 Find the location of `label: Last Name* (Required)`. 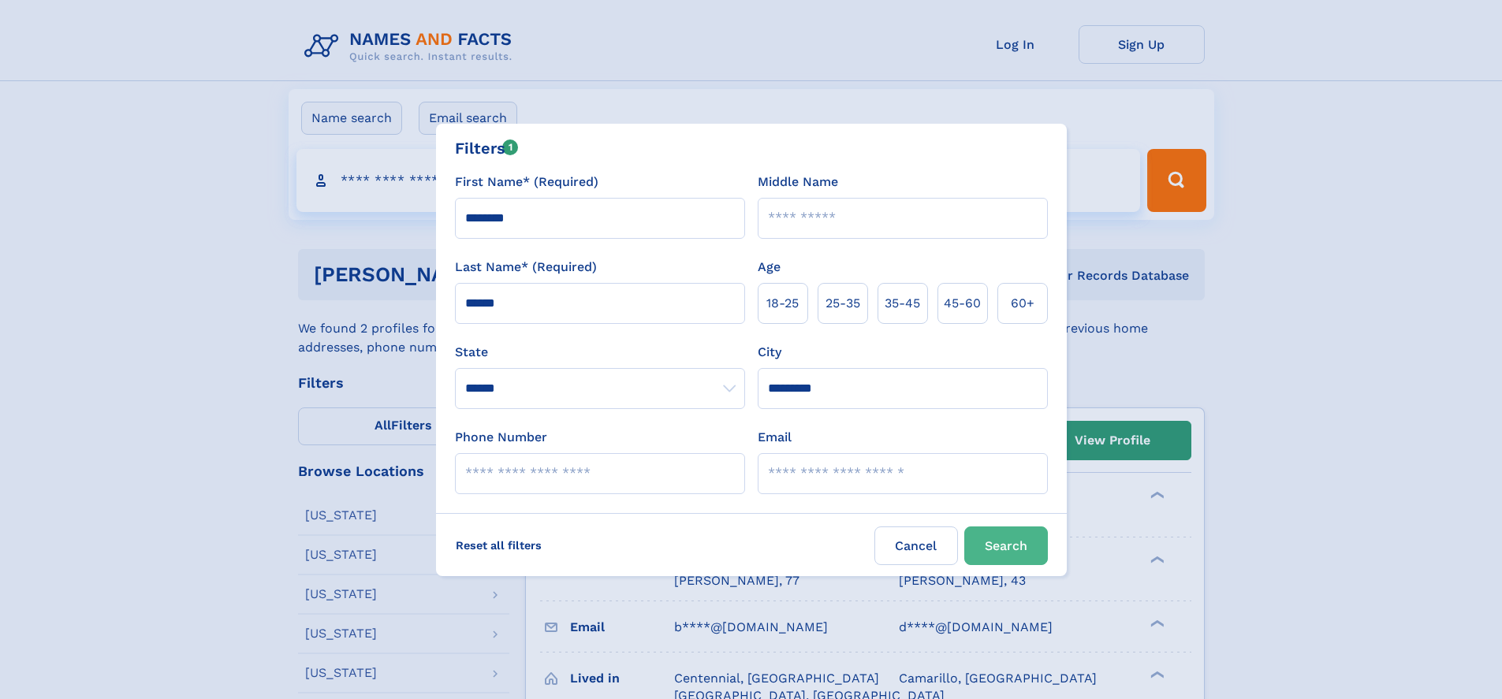

label: Last Name* (Required) is located at coordinates (526, 267).